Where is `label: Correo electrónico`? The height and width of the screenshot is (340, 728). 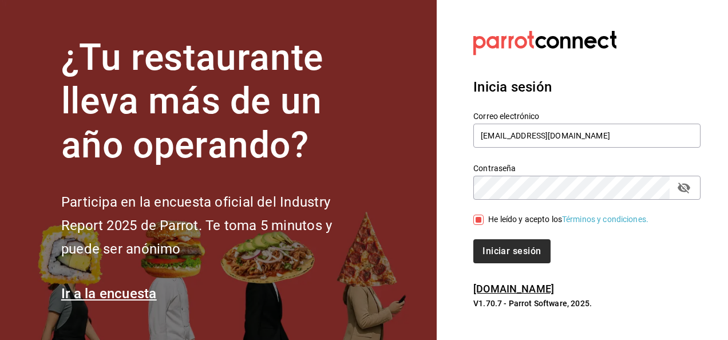 label: Correo electrónico is located at coordinates (587, 116).